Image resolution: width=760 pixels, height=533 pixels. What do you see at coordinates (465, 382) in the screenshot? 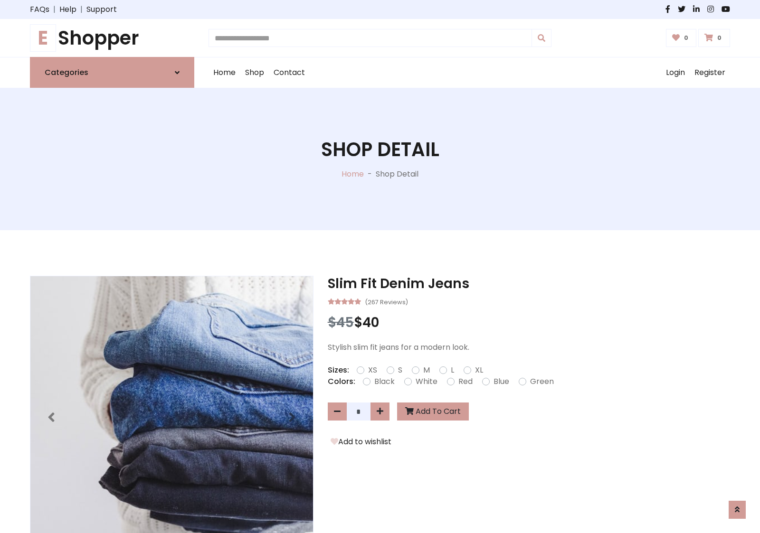
I see `label: Red` at bounding box center [465, 382].